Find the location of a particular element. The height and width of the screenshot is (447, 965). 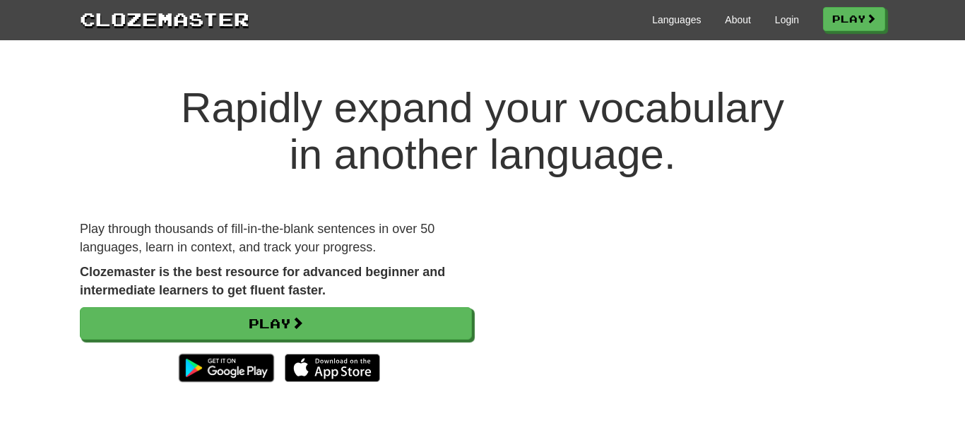

a: Languages is located at coordinates (676, 20).